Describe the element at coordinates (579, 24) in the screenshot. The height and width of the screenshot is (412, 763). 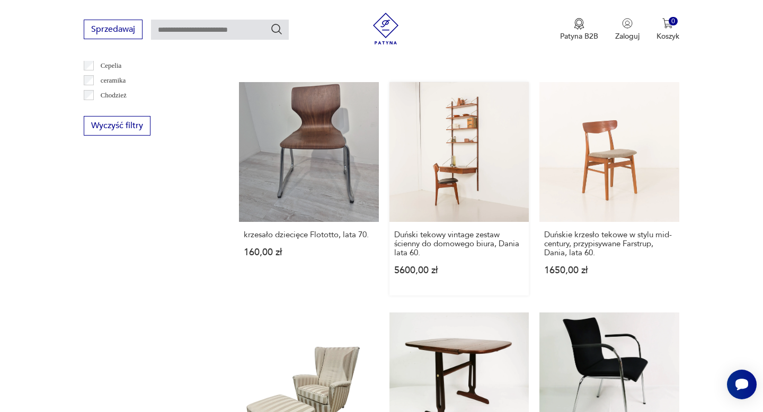
I see `img: Ikona medalu` at that location.